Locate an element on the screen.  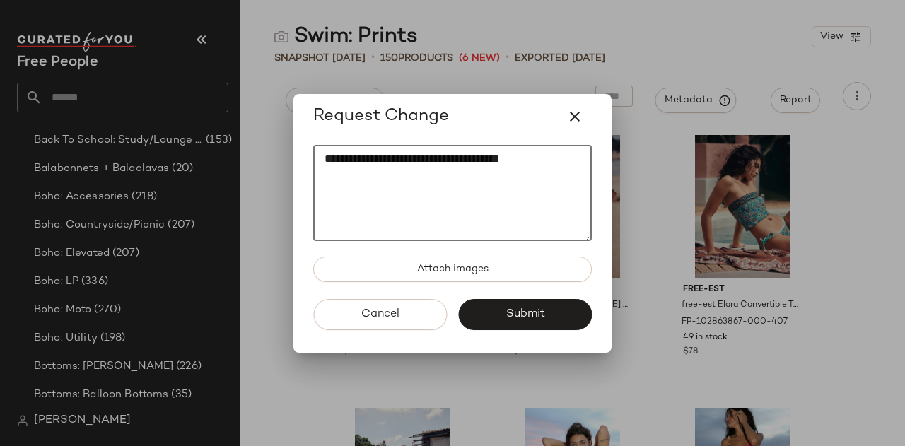
span: Attach images is located at coordinates (452, 269).